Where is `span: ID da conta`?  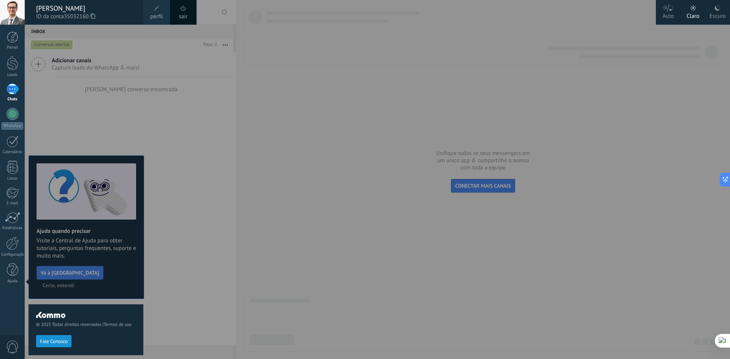
span: ID da conta is located at coordinates (86, 17).